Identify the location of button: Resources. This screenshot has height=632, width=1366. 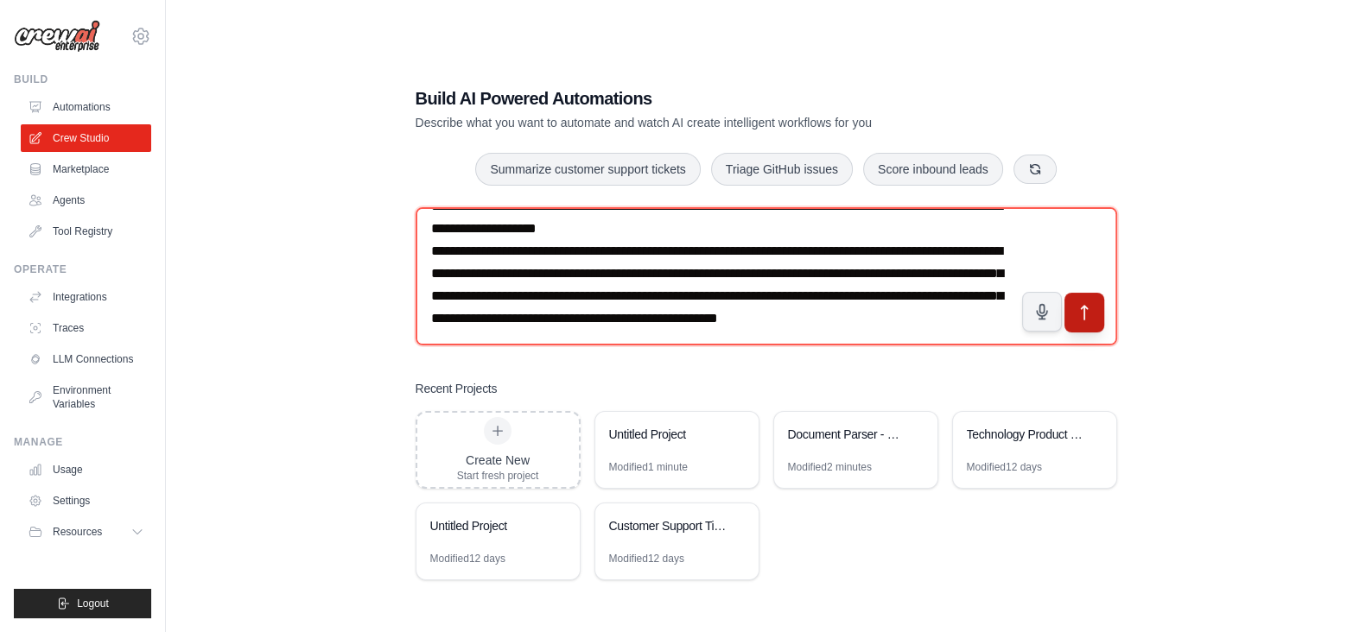
(86, 532).